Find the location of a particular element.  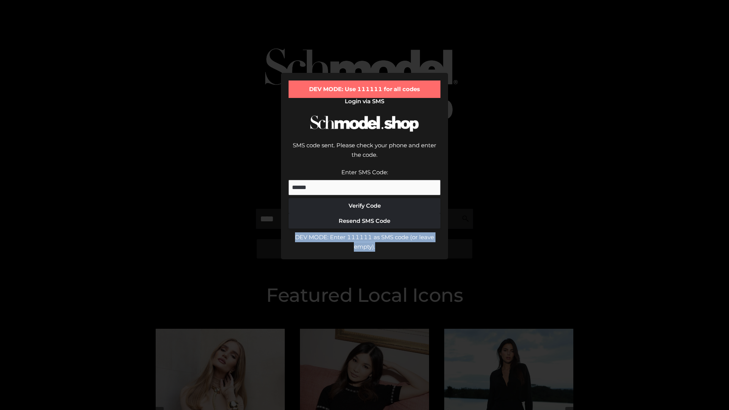

div: DEV MODE: Use 111111 for all codes is located at coordinates (364, 89).